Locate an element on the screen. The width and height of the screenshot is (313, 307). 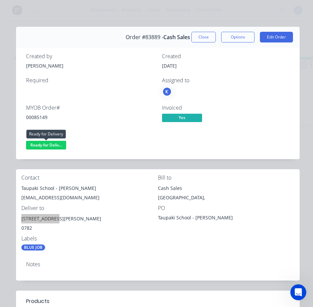
div: Notes is located at coordinates (158, 264).